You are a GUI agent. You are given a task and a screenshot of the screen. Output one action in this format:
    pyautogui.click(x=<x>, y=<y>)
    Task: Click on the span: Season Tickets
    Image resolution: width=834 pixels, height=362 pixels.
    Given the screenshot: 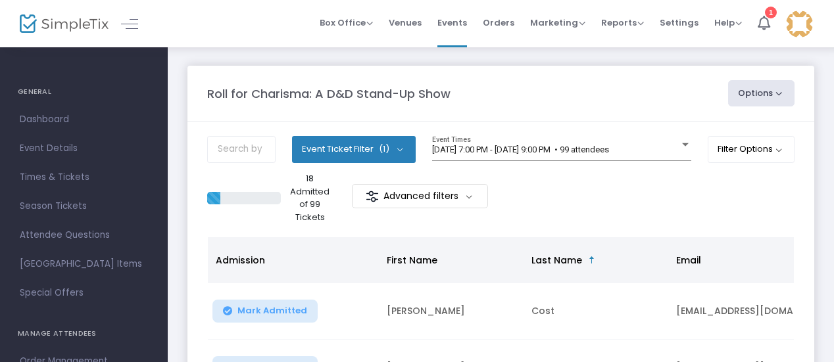 What is the action you would take?
    pyautogui.click(x=84, y=206)
    